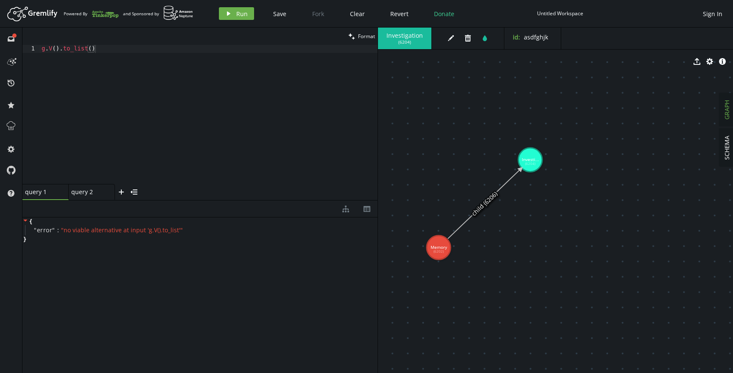  What do you see at coordinates (439, 251) in the screenshot?
I see `tspan: (6202)` at bounding box center [439, 251].